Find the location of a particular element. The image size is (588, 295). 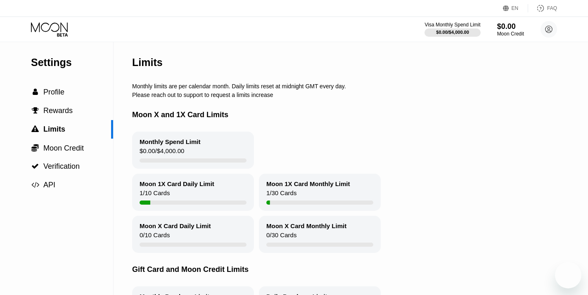

span: API is located at coordinates (49, 185).